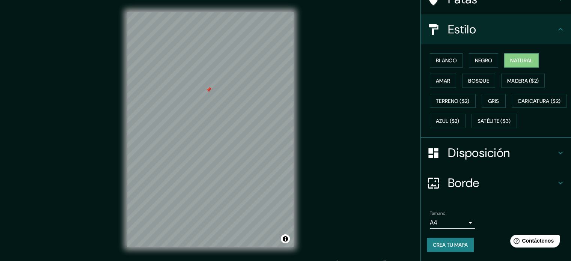 This screenshot has height=261, width=571. Describe the element at coordinates (496, 183) in the screenshot. I see `div: Borde` at that location.